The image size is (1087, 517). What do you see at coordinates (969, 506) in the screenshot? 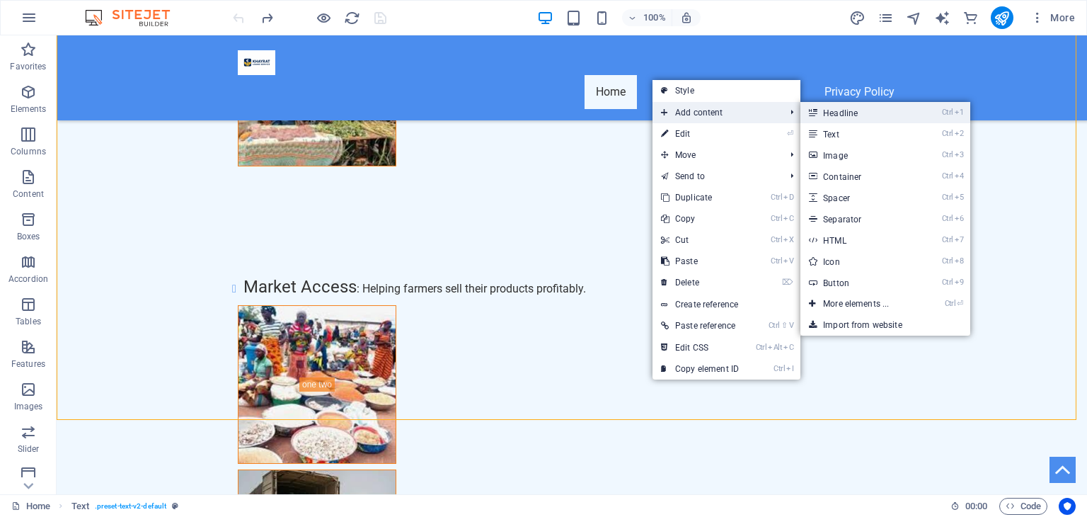
I see `h6: Session time` at bounding box center [969, 506].